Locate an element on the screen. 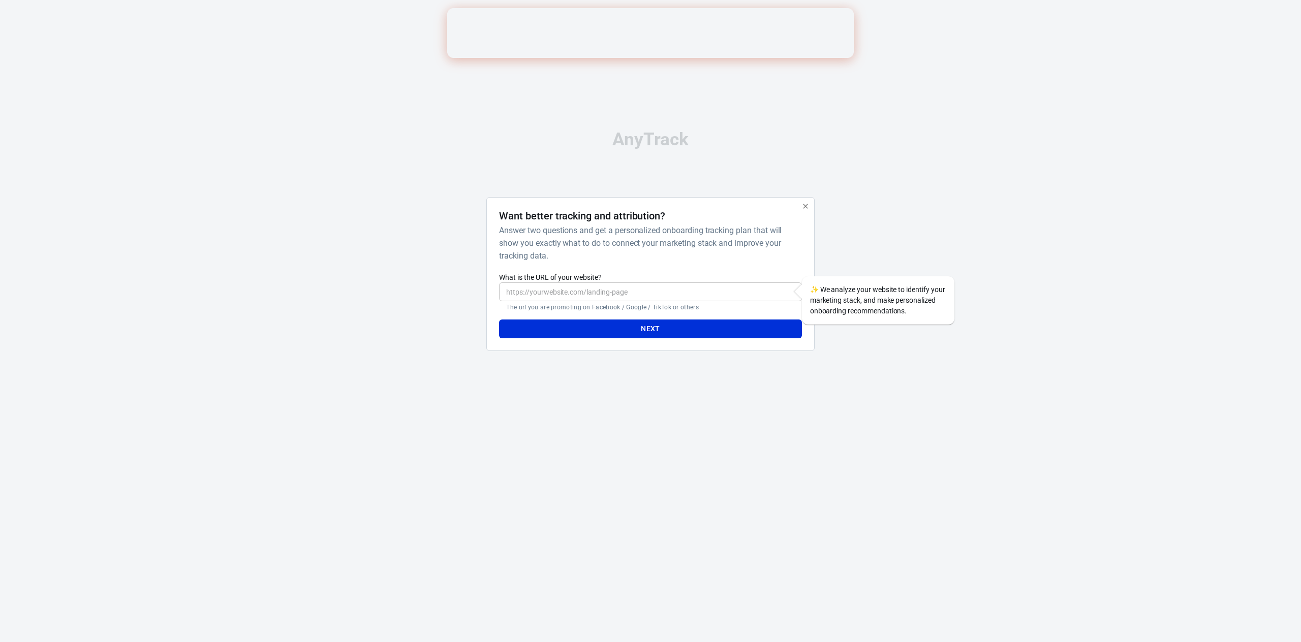 This screenshot has width=1301, height=642. p: The url you are promoting on Facebook / Google / TikTok or others is located at coordinates (650, 308).